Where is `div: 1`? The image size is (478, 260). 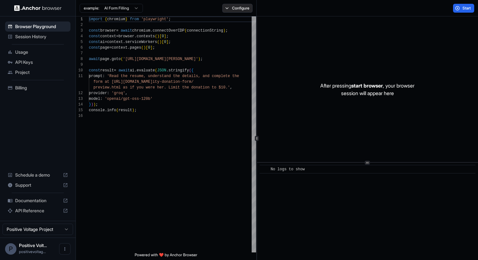 div: 1 is located at coordinates (79, 19).